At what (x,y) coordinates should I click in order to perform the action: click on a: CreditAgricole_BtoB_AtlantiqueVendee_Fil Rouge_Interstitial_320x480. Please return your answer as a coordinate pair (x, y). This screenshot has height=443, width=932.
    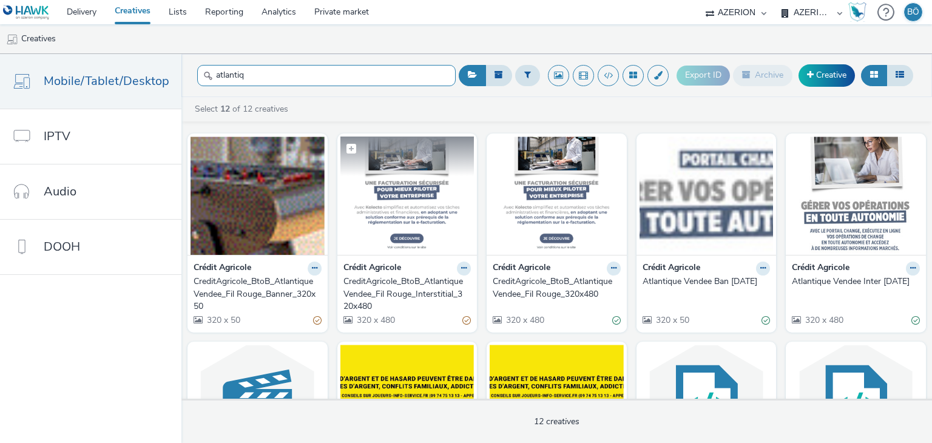
    Looking at the image, I should click on (407, 294).